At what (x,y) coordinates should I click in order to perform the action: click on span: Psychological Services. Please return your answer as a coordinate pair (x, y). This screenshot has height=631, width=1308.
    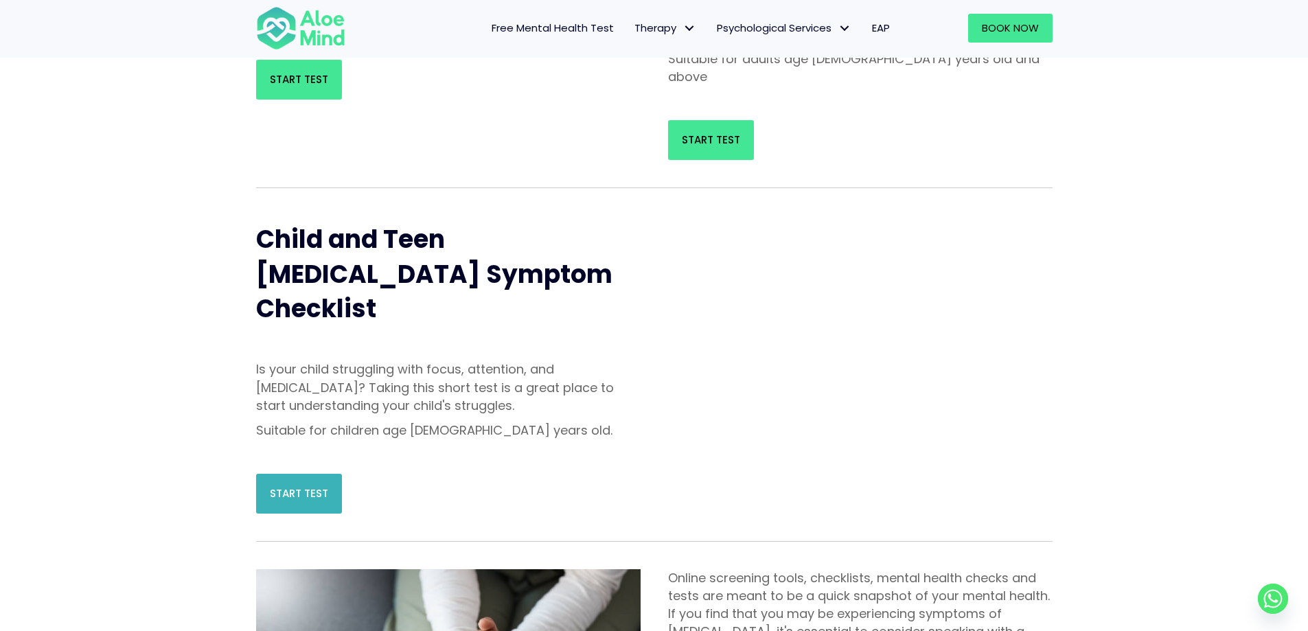
    Looking at the image, I should click on (784, 27).